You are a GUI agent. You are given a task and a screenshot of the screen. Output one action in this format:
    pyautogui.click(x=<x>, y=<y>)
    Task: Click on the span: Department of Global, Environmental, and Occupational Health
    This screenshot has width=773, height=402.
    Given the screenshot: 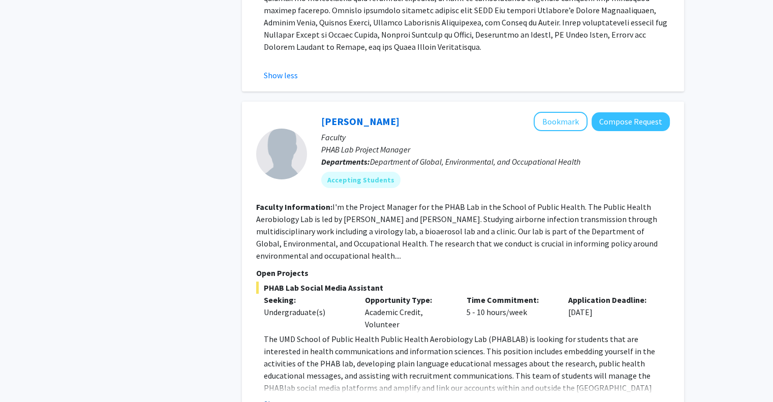 What is the action you would take?
    pyautogui.click(x=475, y=162)
    